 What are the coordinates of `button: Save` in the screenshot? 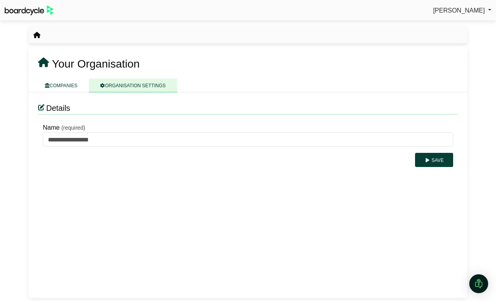 It's located at (434, 160).